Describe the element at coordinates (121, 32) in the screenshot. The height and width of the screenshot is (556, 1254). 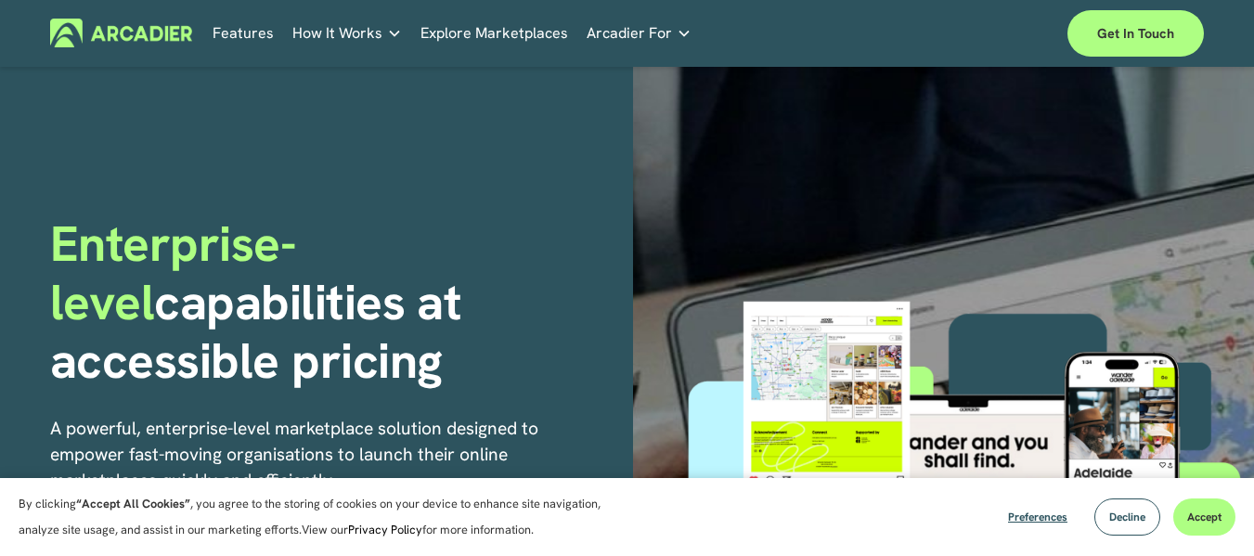
I see `img: Arcadier` at that location.